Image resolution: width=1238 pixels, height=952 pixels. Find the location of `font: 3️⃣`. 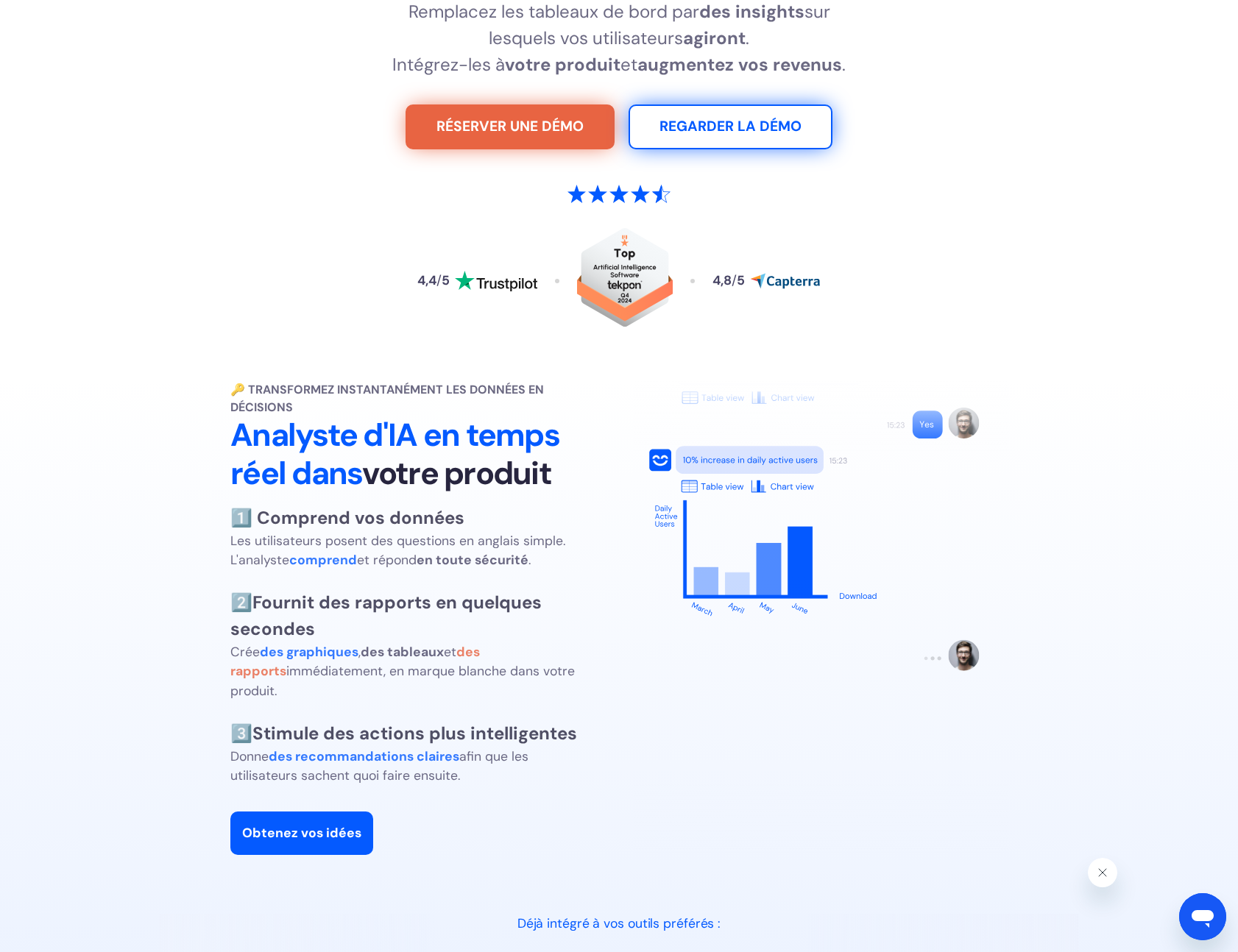

font: 3️⃣ is located at coordinates (242, 733).